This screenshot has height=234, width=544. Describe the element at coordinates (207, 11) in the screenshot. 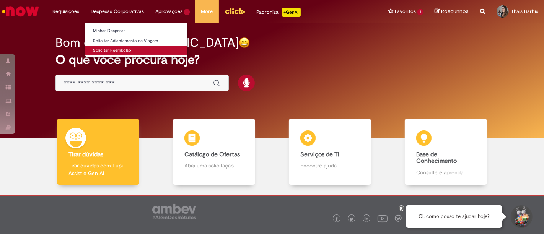

I see `span: More` at that location.